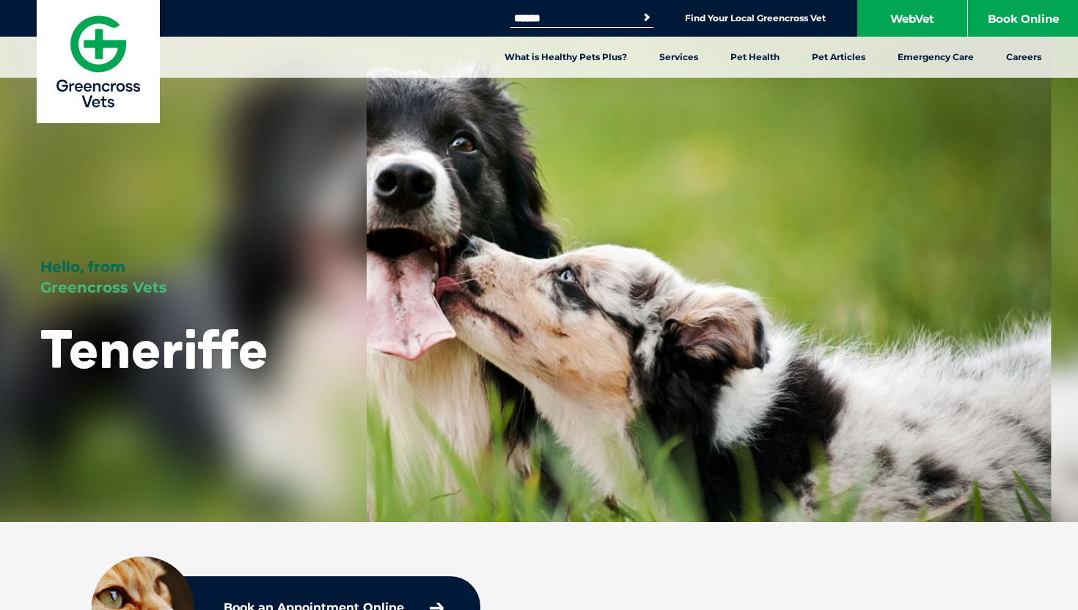 The width and height of the screenshot is (1078, 610). Describe the element at coordinates (103, 287) in the screenshot. I see `span: Greencross Vets` at that location.